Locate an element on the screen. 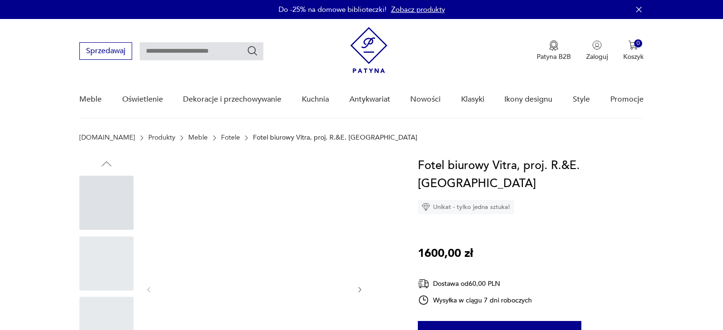 The width and height of the screenshot is (723, 330). img: Ikona diamentu is located at coordinates (426, 207).